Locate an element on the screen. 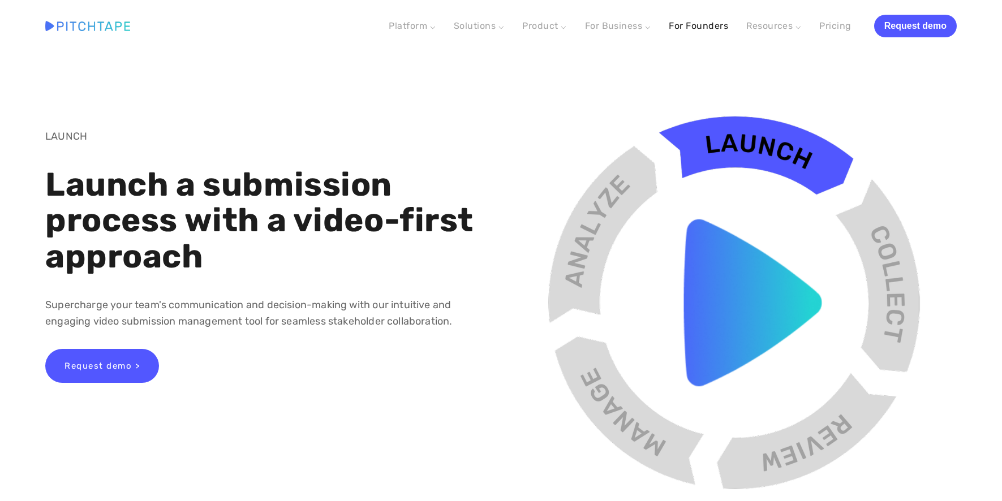 The height and width of the screenshot is (501, 1002). a: For Business ⌵ is located at coordinates (618, 25).